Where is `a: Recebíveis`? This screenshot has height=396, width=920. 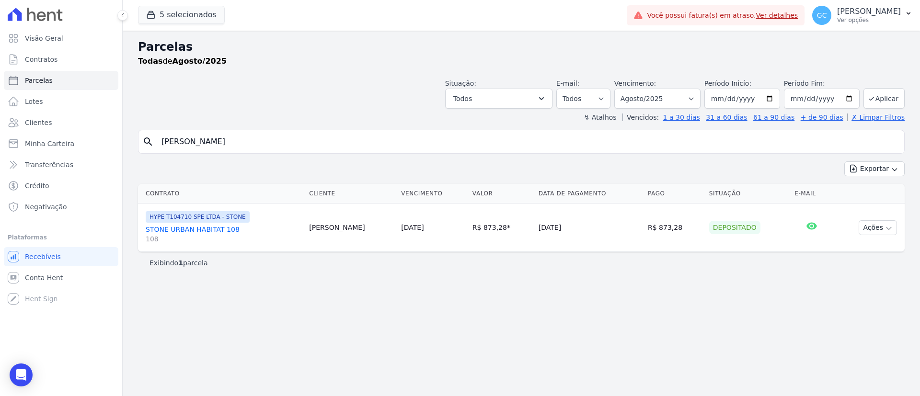 a: Recebíveis is located at coordinates (61, 257).